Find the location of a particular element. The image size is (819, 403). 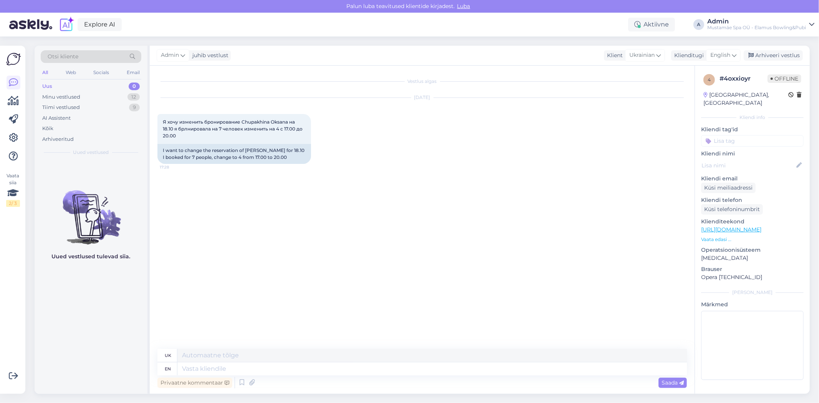

p: Kliendi tag'id is located at coordinates (752, 129).